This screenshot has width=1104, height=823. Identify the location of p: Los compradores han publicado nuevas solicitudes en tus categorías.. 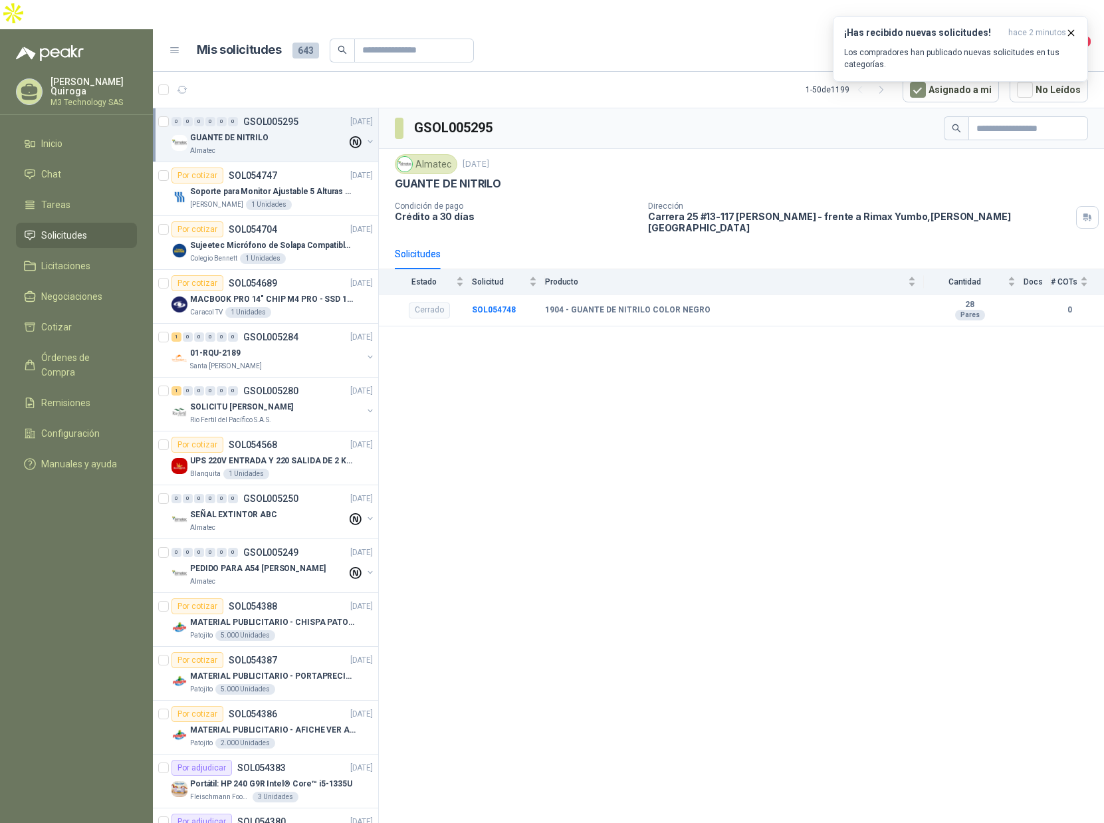
(960, 58).